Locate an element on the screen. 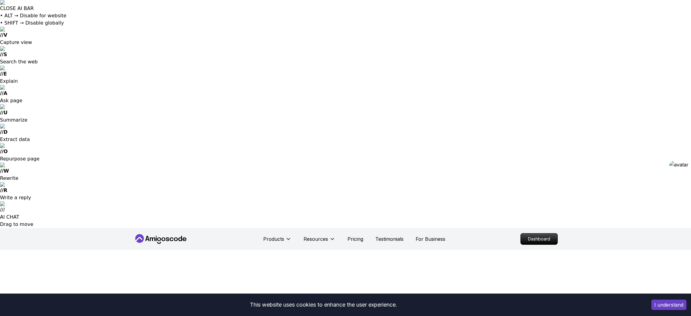 The width and height of the screenshot is (691, 316). button: Resources is located at coordinates (319, 241).